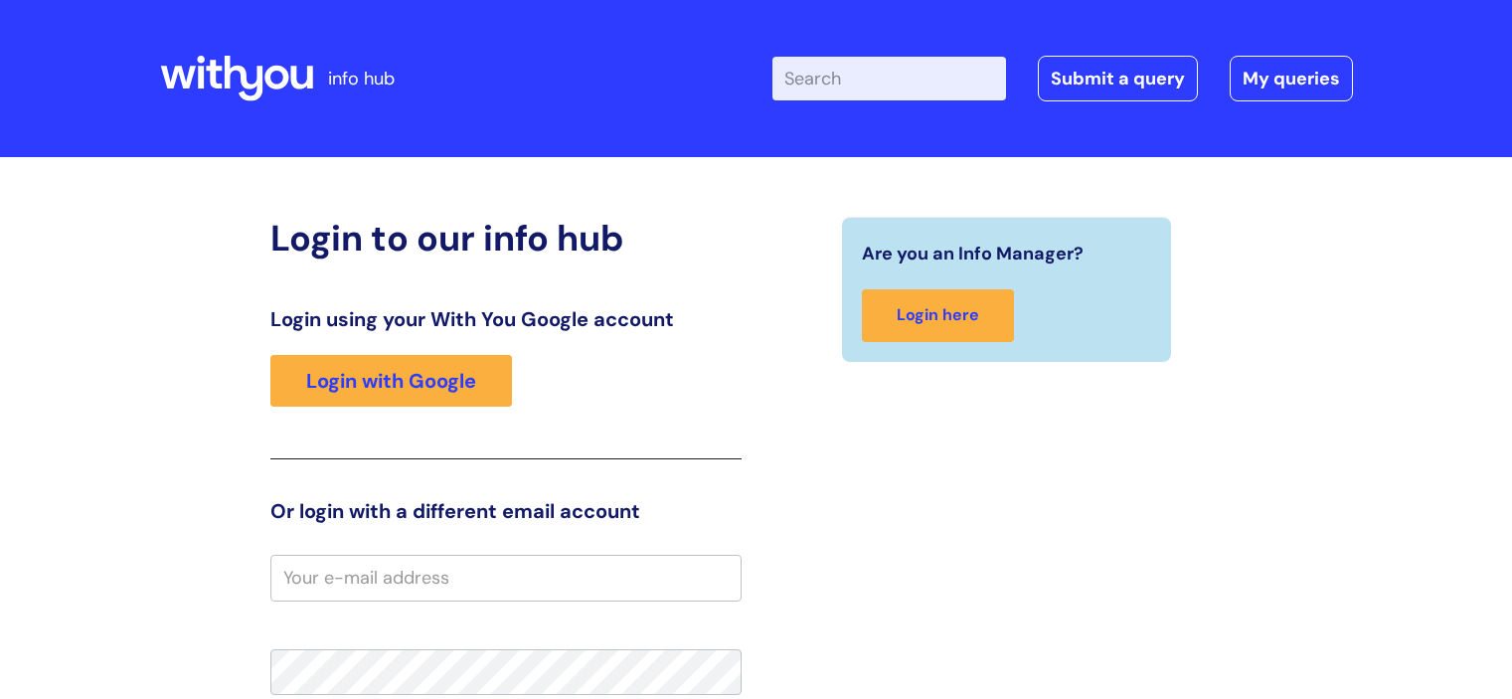 This screenshot has width=1512, height=699. What do you see at coordinates (1117, 79) in the screenshot?
I see `a: Submit a query` at bounding box center [1117, 79].